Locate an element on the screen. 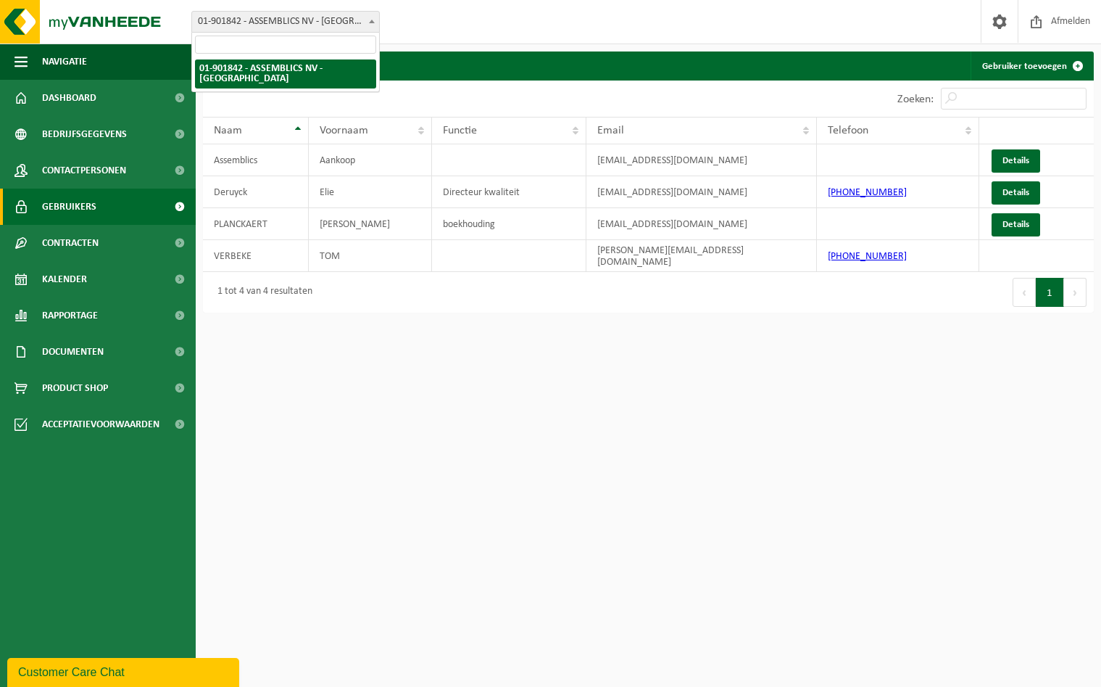 This screenshot has width=1101, height=687. span: Bedrijfsgegevens is located at coordinates (84, 134).